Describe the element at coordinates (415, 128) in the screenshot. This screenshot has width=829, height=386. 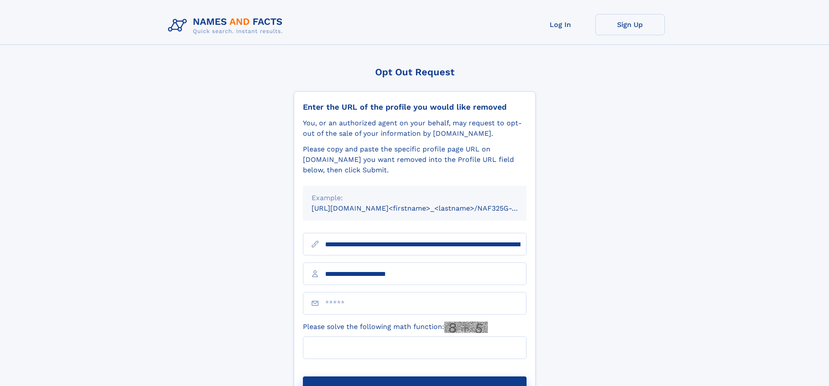
I see `div: You, or an authorized agent on your behalf, may request to opt-out of the sale of your informatio...` at that location.